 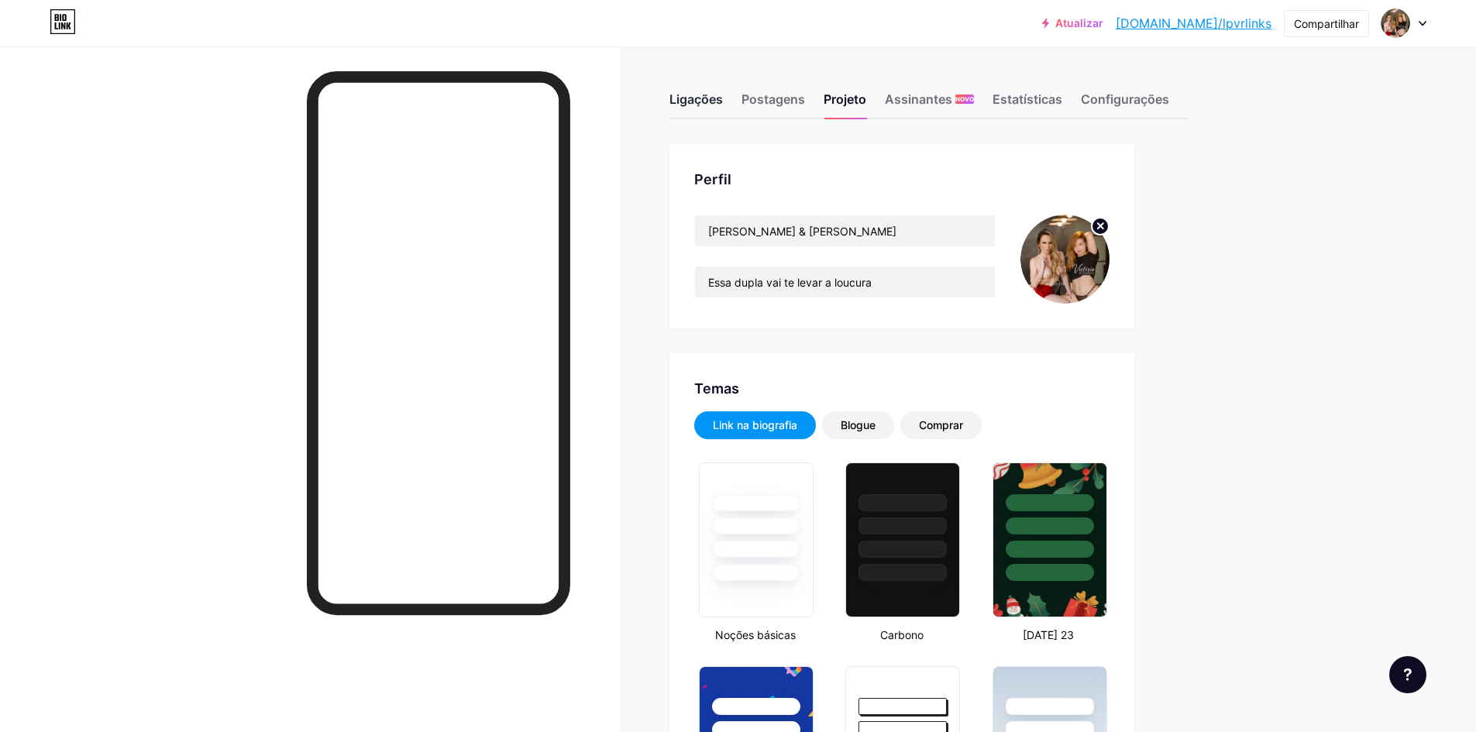 I want to click on font: Estatísticas, so click(x=1027, y=99).